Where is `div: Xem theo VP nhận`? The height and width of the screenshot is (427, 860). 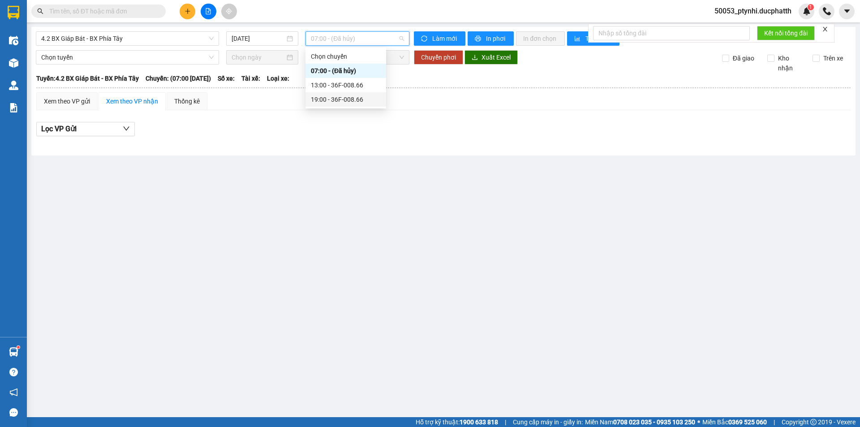
div: Xem theo VP nhận is located at coordinates (132, 101).